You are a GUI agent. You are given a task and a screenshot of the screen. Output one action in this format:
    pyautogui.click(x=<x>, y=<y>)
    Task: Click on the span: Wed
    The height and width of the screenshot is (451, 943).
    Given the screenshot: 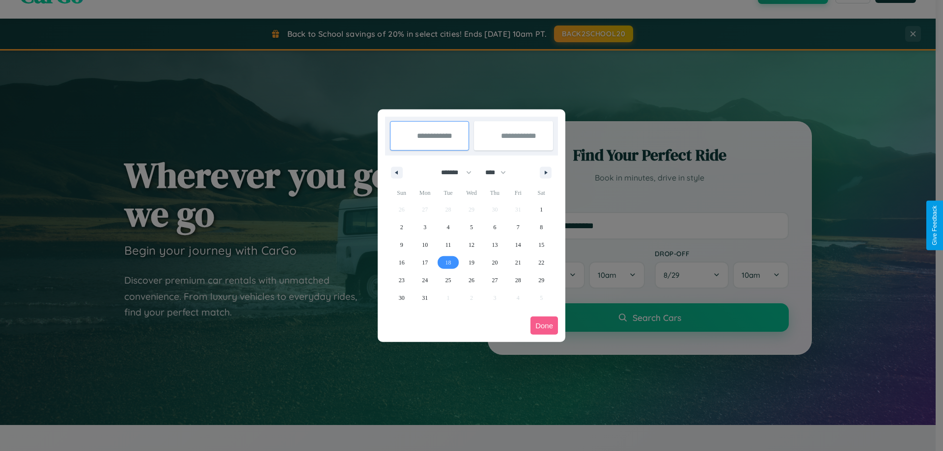 What is the action you would take?
    pyautogui.click(x=471, y=193)
    